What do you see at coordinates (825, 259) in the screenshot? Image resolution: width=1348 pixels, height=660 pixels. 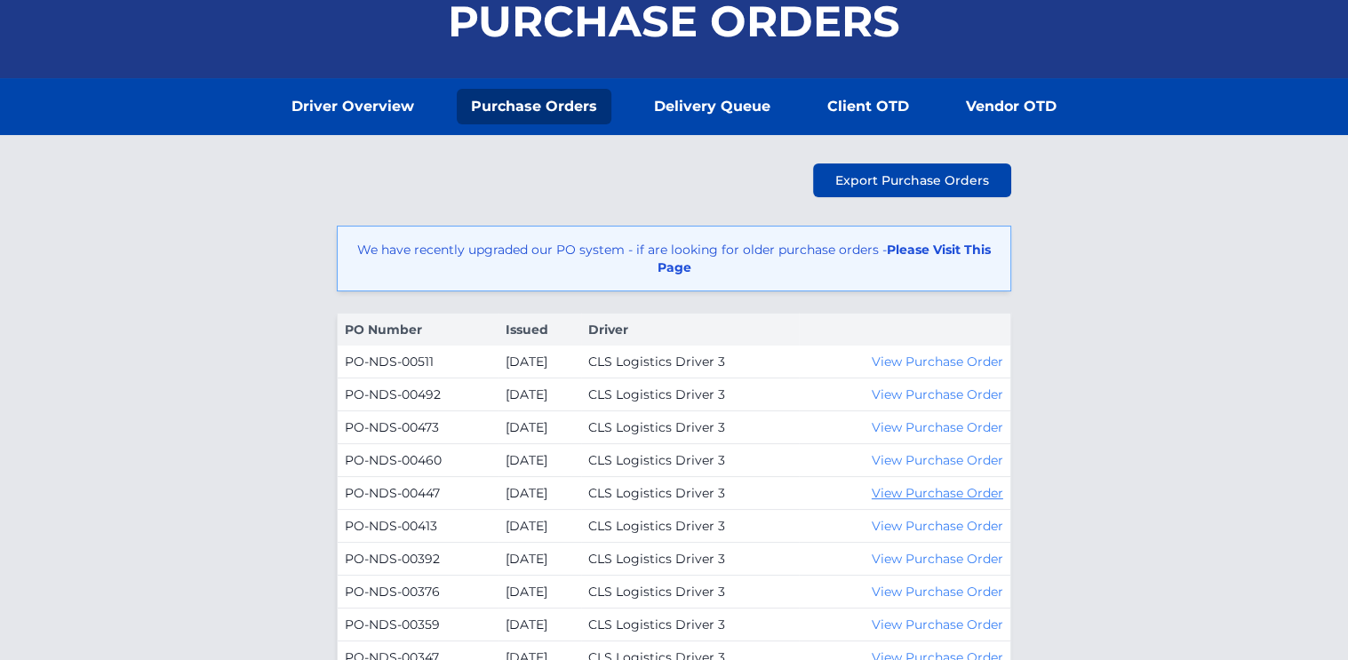 I see `a: Please Visit This Page` at bounding box center [825, 259].